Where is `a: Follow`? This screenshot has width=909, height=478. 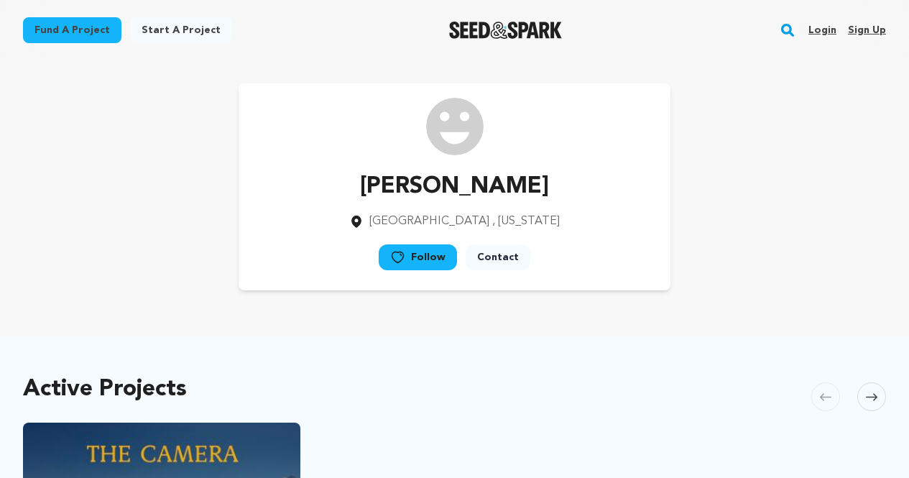 a: Follow is located at coordinates (417, 257).